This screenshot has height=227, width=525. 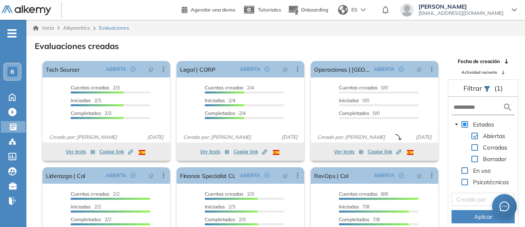 I want to click on a: Agendar una demo, so click(x=208, y=9).